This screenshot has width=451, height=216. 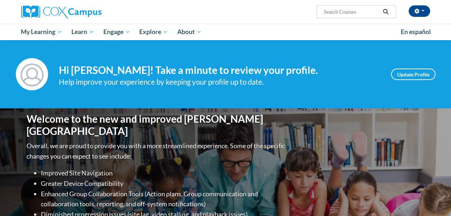 I want to click on span: My Learning, so click(x=41, y=32).